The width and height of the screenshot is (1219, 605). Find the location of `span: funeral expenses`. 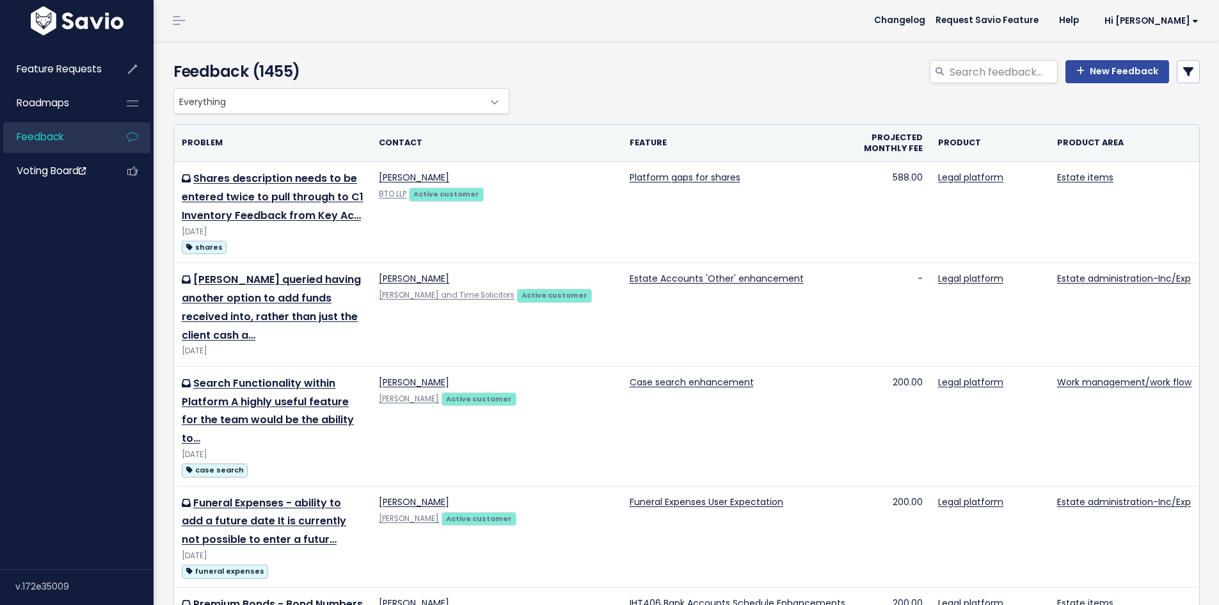

span: funeral expenses is located at coordinates (225, 571).